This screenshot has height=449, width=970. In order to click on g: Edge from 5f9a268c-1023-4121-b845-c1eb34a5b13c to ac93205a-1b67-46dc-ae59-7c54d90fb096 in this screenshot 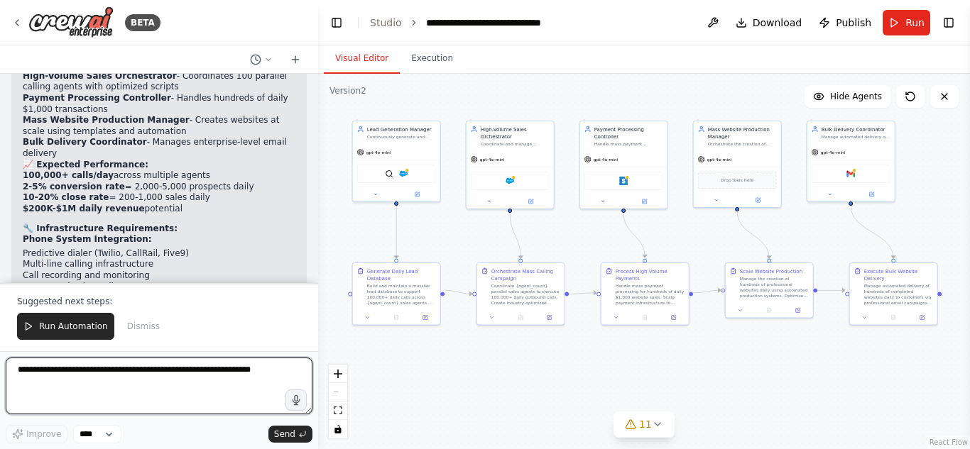, I will do `click(396, 232)`.